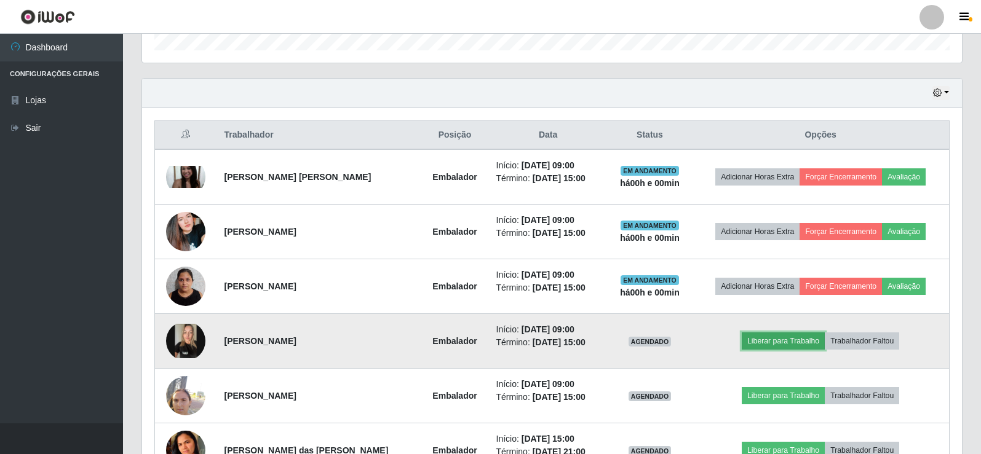  What do you see at coordinates (186, 177) in the screenshot?
I see `img: 1676406696762.jpeg` at bounding box center [186, 177].